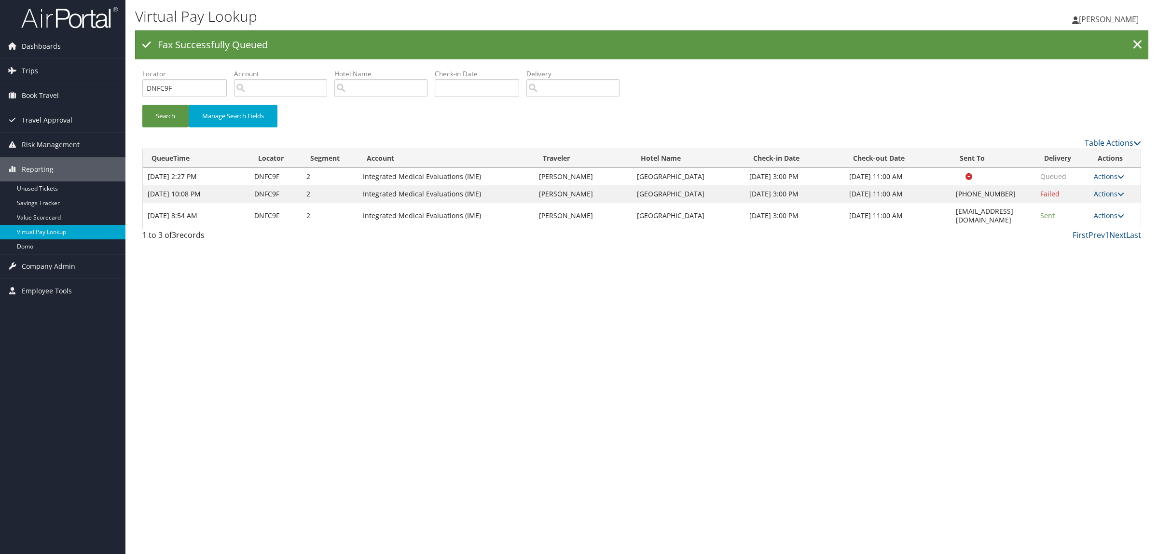 The height and width of the screenshot is (554, 1158). Describe the element at coordinates (174, 235) in the screenshot. I see `span: 3` at that location.